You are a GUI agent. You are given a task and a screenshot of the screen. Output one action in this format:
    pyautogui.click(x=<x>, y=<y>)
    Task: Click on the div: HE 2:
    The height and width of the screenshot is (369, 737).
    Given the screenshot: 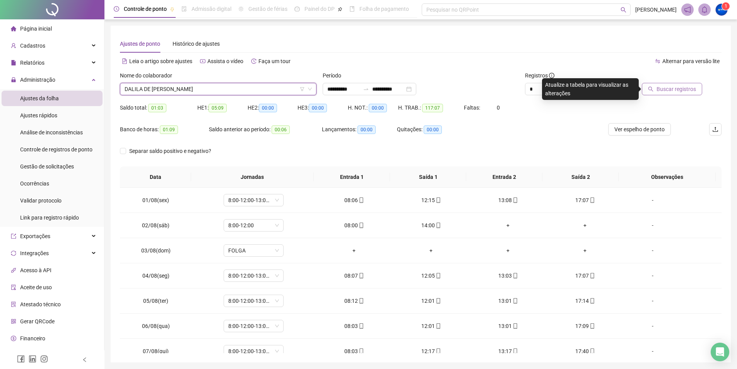 What is the action you would take?
    pyautogui.click(x=273, y=108)
    